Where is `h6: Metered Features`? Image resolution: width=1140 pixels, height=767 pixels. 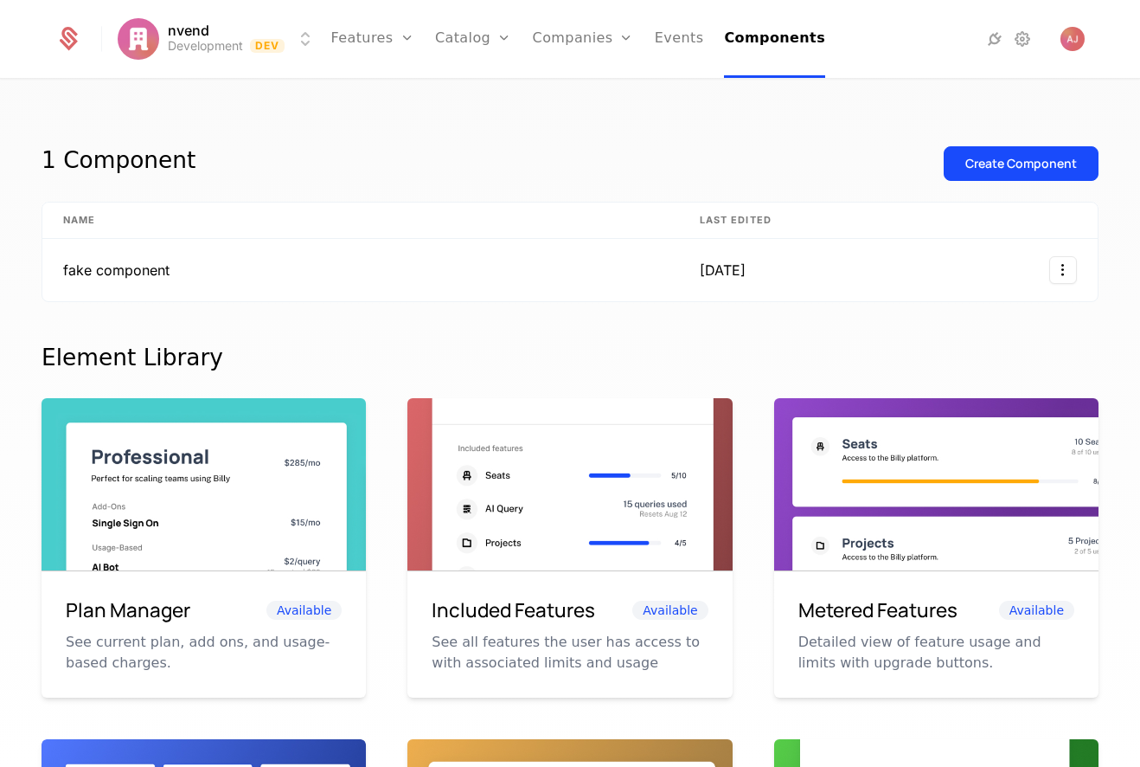
h6: Metered Features is located at coordinates (878, 610).